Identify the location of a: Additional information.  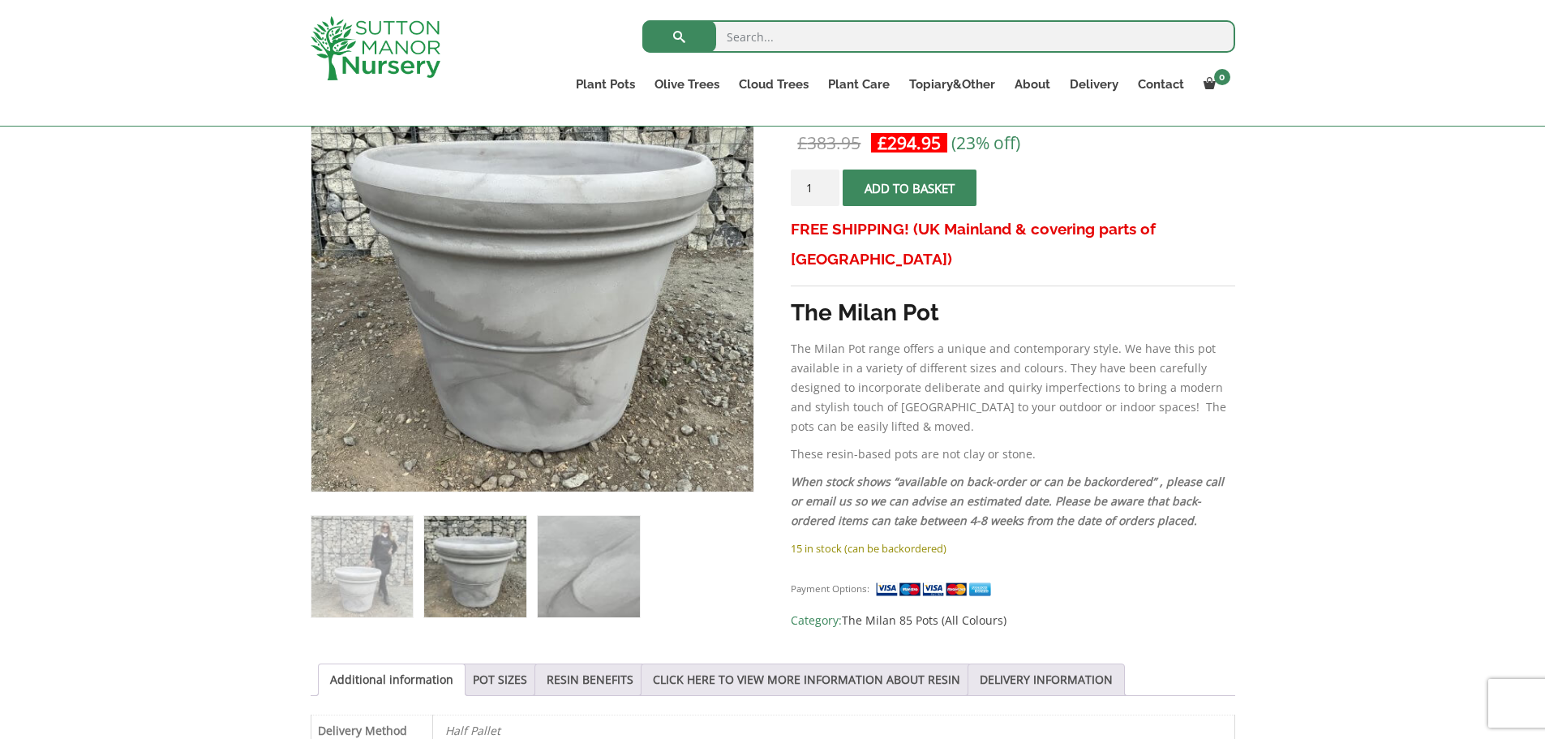
(392, 680).